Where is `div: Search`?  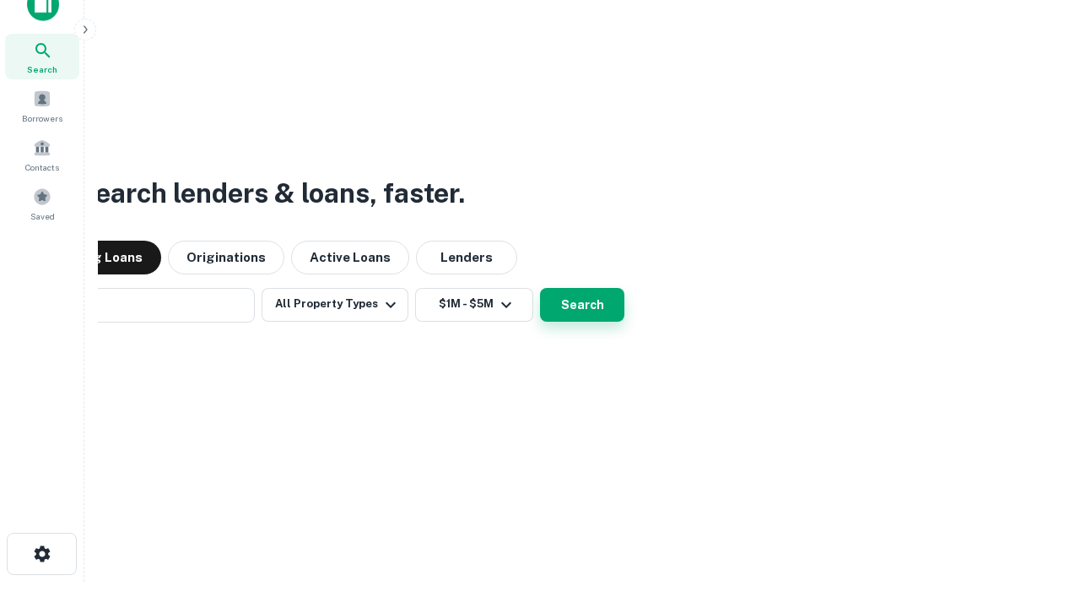 div: Search is located at coordinates (42, 57).